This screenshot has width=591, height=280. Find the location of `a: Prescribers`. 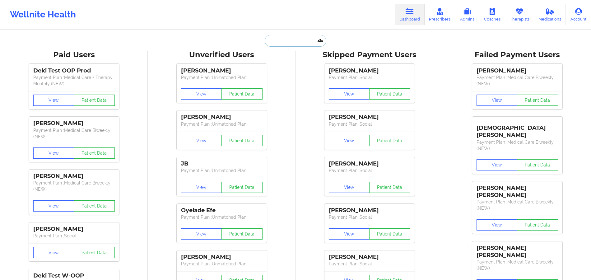

a: Prescribers is located at coordinates (439, 15).